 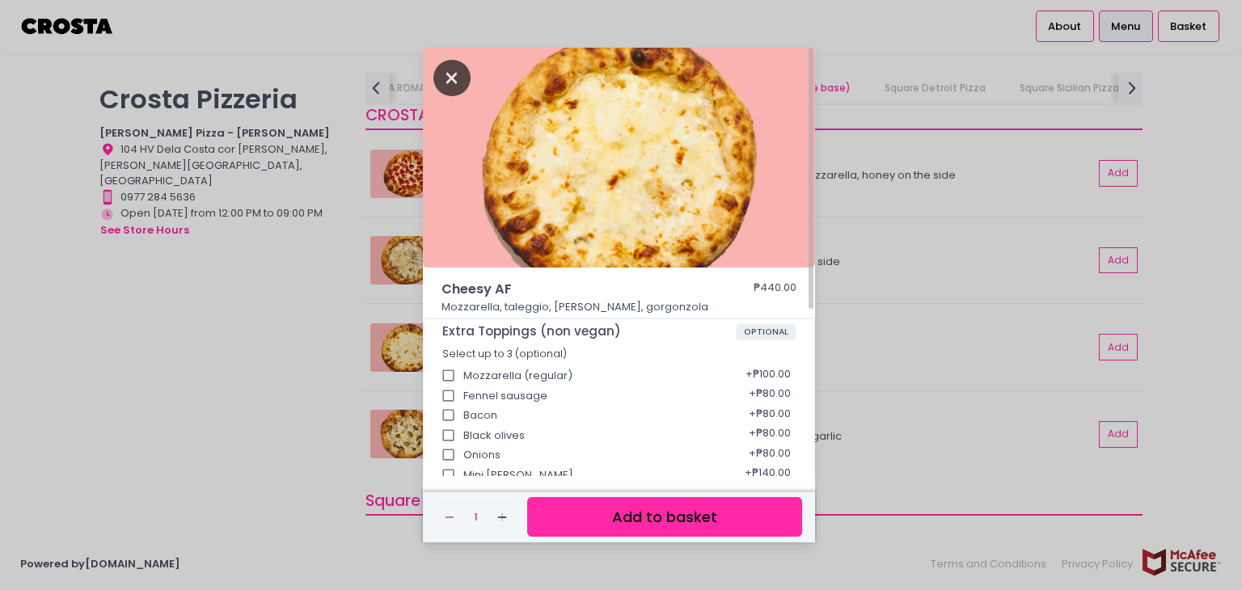 I want to click on button: Close, so click(x=452, y=77).